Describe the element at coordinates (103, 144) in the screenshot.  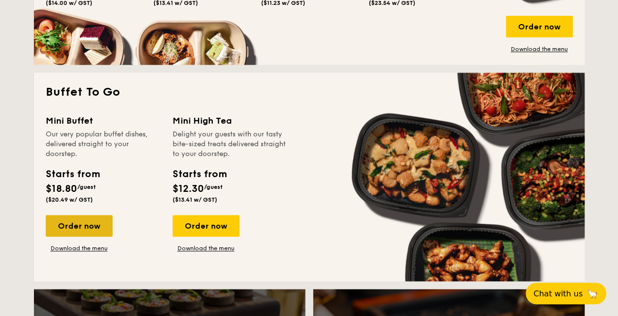
I see `div: Our very popular buffet dishes, delivered straight to your doorstep.` at that location.